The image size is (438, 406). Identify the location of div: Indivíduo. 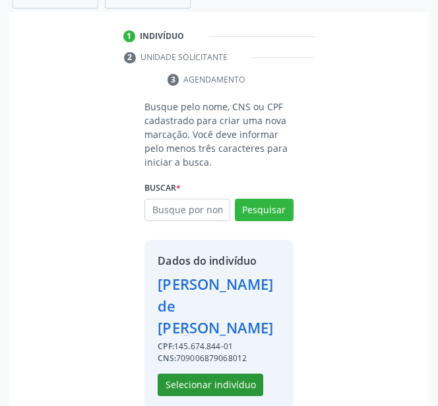
(162, 36).